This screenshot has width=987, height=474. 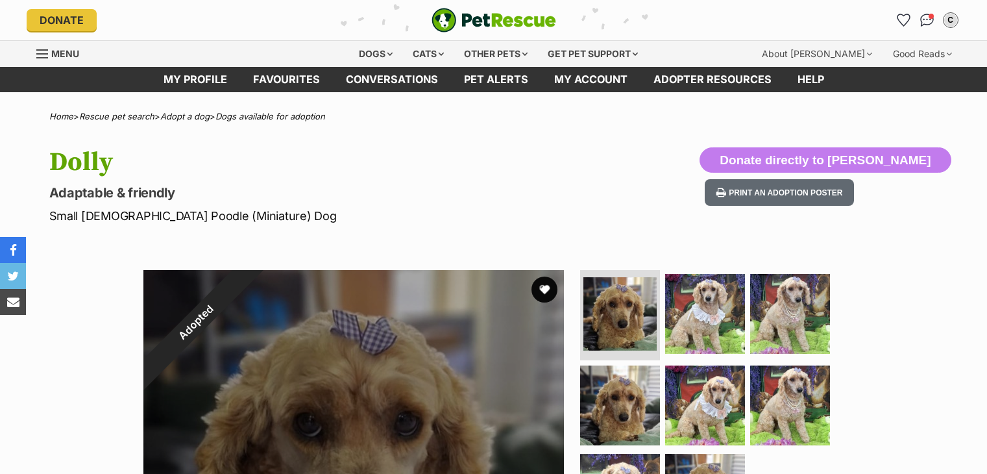 I want to click on a: Menu, so click(x=62, y=53).